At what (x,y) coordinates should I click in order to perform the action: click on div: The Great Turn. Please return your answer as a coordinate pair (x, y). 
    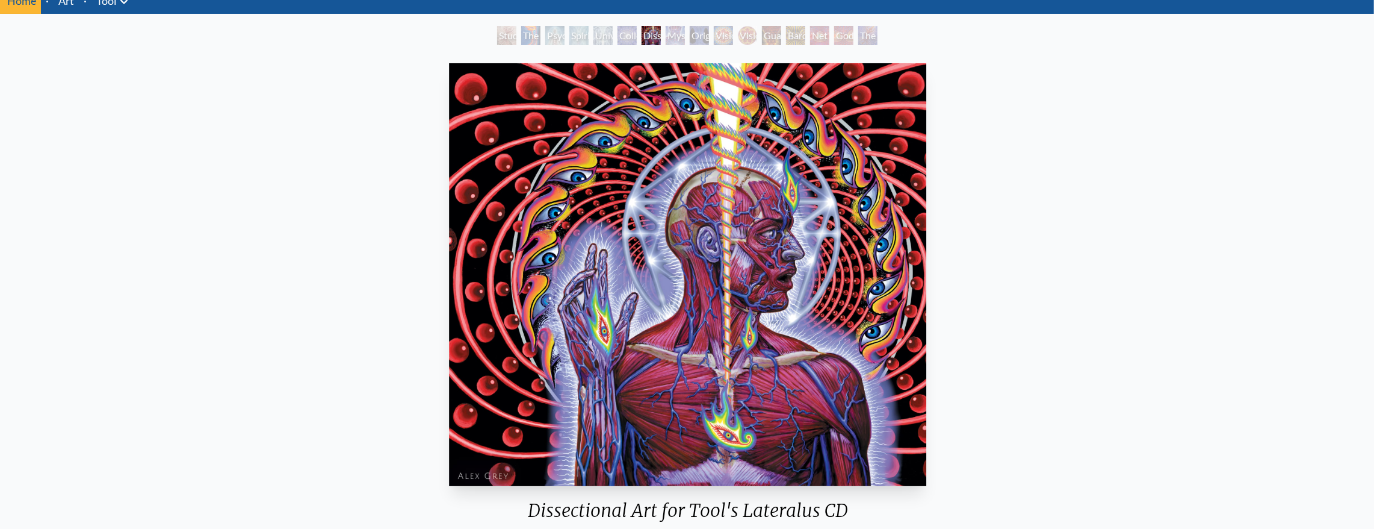
    Looking at the image, I should click on (868, 36).